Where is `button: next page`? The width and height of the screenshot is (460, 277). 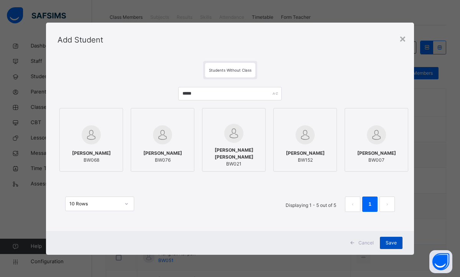 button: next page is located at coordinates (387, 204).